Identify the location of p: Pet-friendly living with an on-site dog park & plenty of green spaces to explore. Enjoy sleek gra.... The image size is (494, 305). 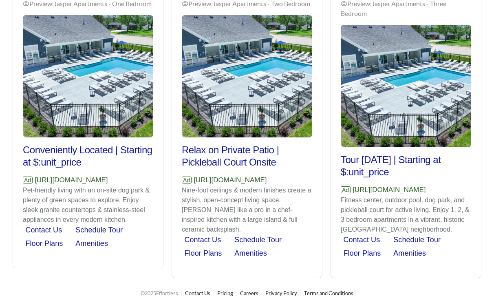
(88, 205).